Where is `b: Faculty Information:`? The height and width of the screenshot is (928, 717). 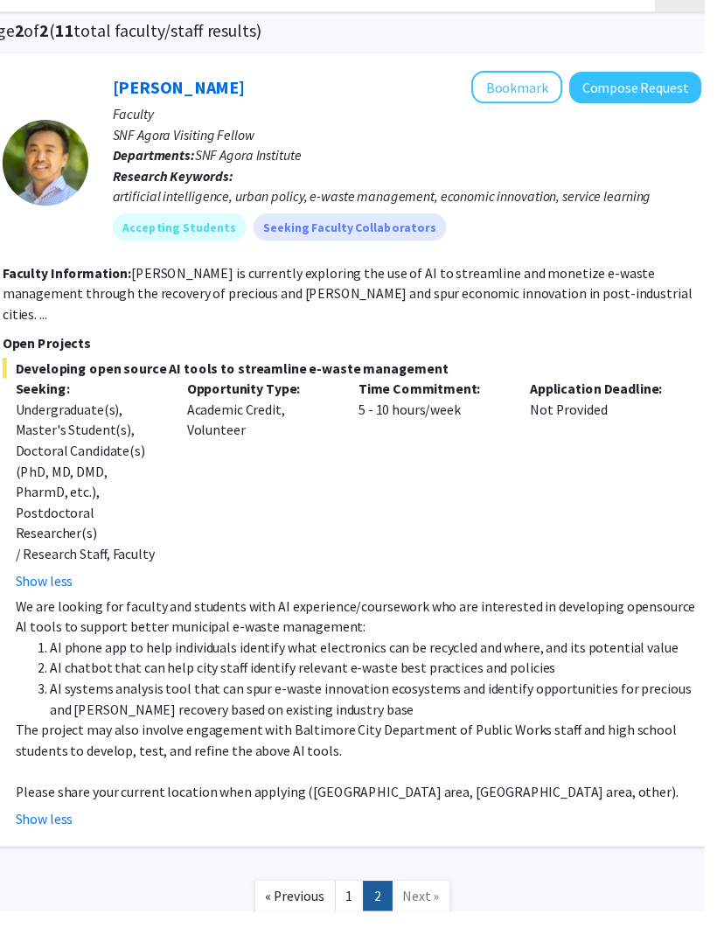 b: Faculty Information: is located at coordinates (68, 278).